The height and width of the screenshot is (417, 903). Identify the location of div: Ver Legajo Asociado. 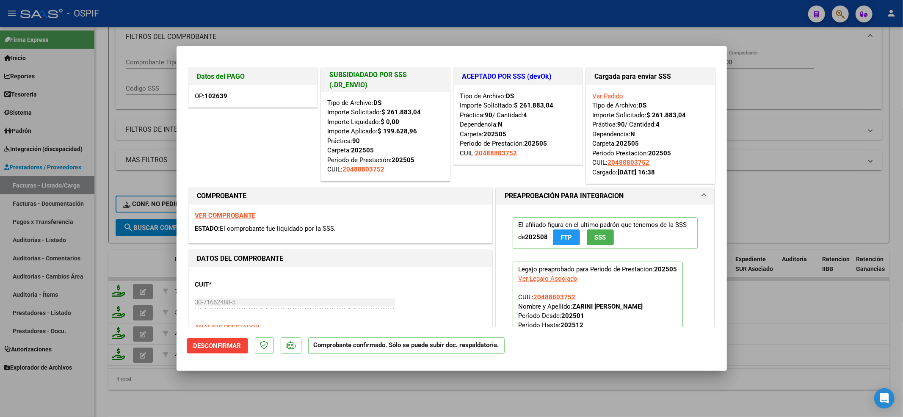
(548, 279).